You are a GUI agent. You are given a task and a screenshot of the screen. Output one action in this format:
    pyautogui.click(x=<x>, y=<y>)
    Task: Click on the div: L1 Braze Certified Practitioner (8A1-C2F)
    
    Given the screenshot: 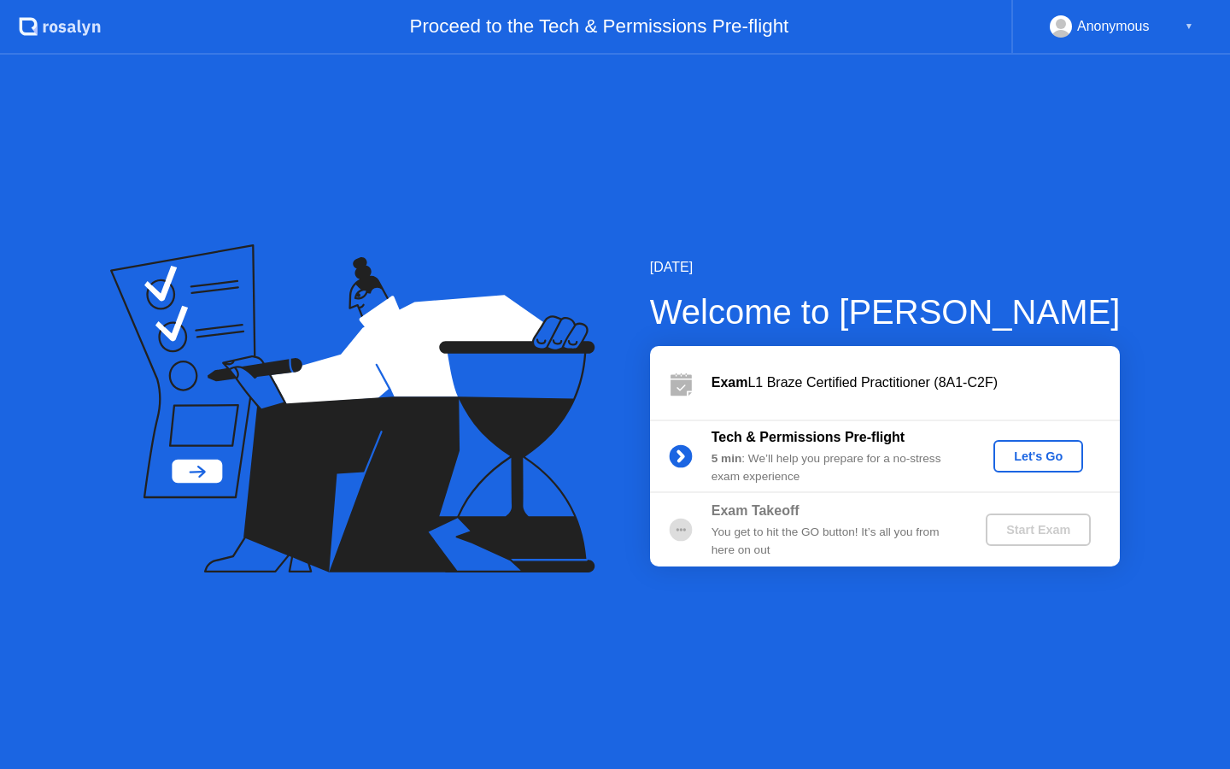 What is the action you would take?
    pyautogui.click(x=915, y=383)
    